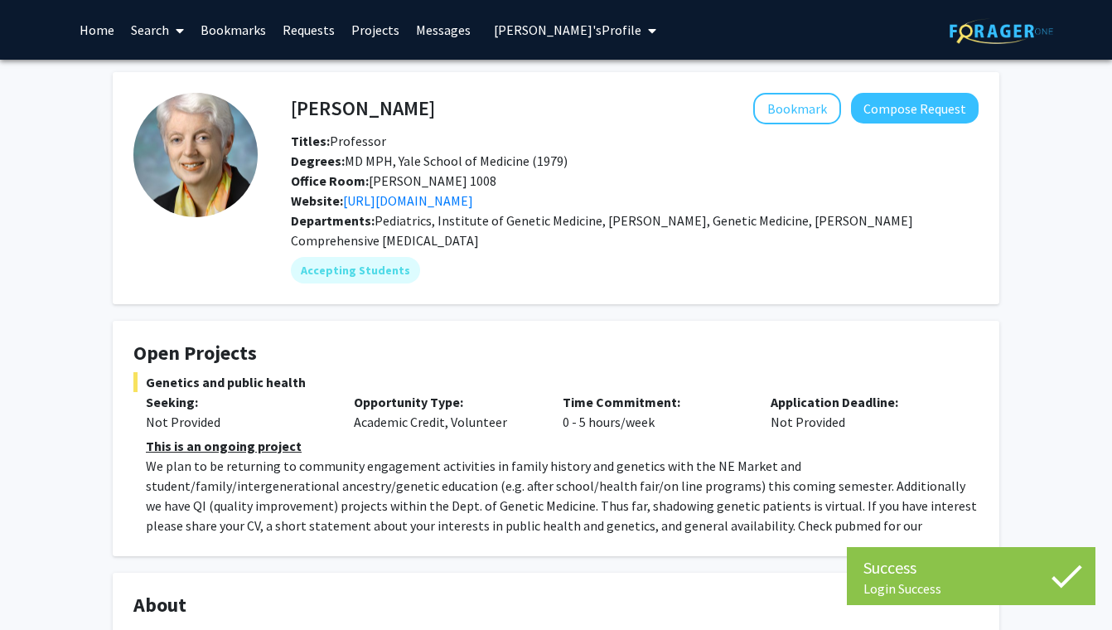  I want to click on b: Office Room:, so click(330, 181).